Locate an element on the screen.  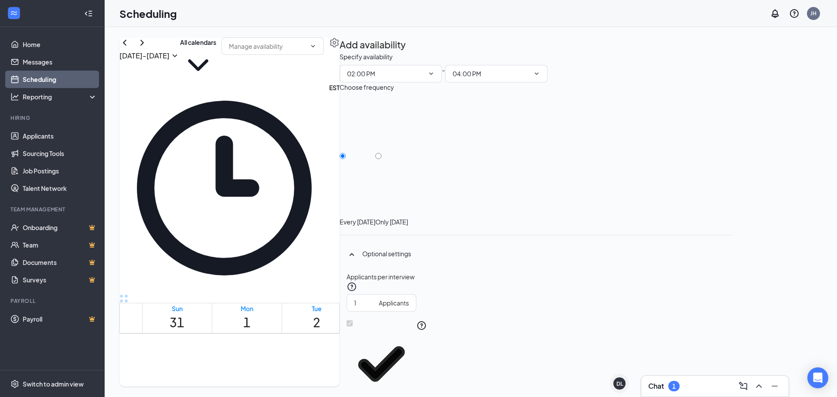
input: Manage availability is located at coordinates (267, 46).